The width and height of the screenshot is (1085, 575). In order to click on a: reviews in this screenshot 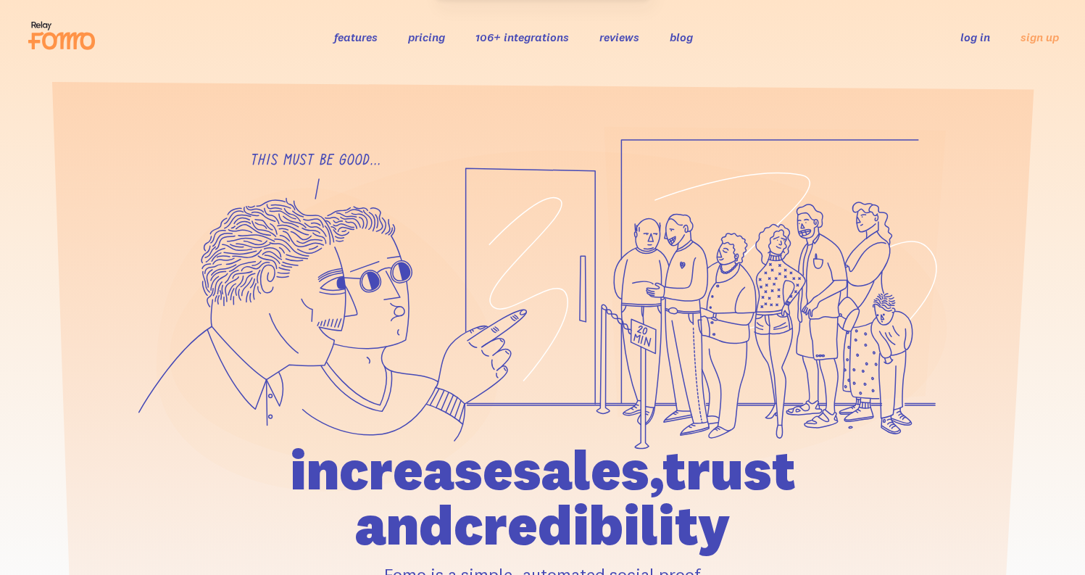, I will do `click(619, 37)`.